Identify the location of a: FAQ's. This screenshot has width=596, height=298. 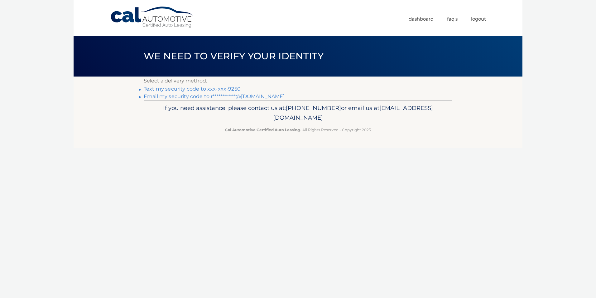
(453, 19).